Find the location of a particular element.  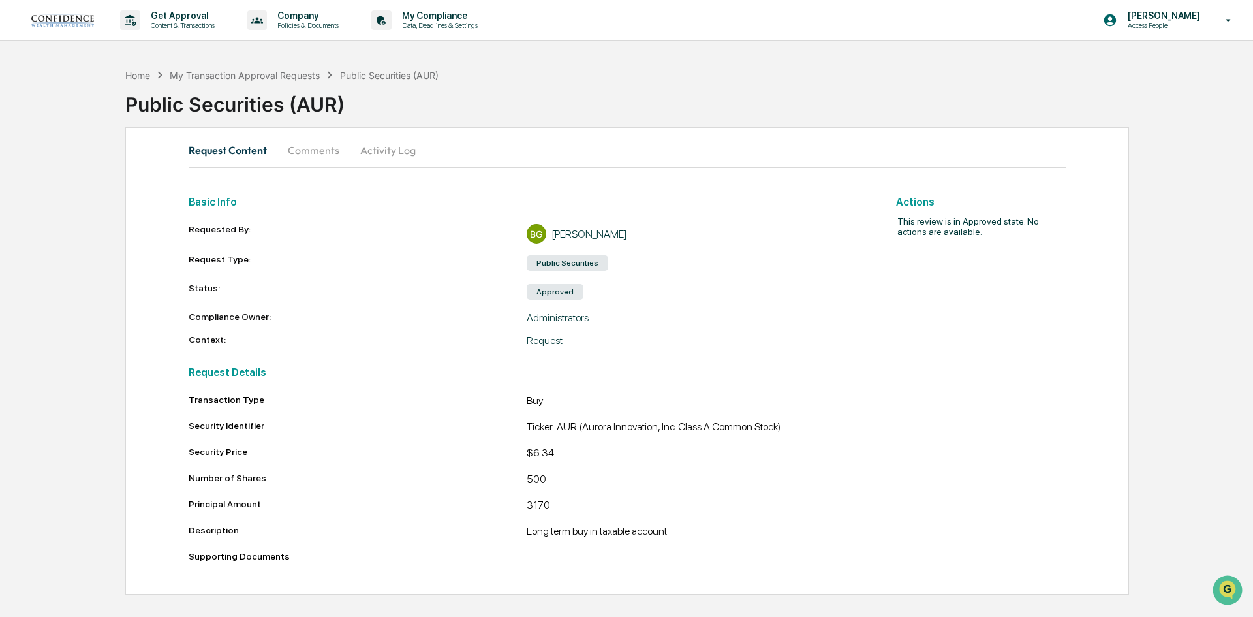

div: Home is located at coordinates (138, 75).